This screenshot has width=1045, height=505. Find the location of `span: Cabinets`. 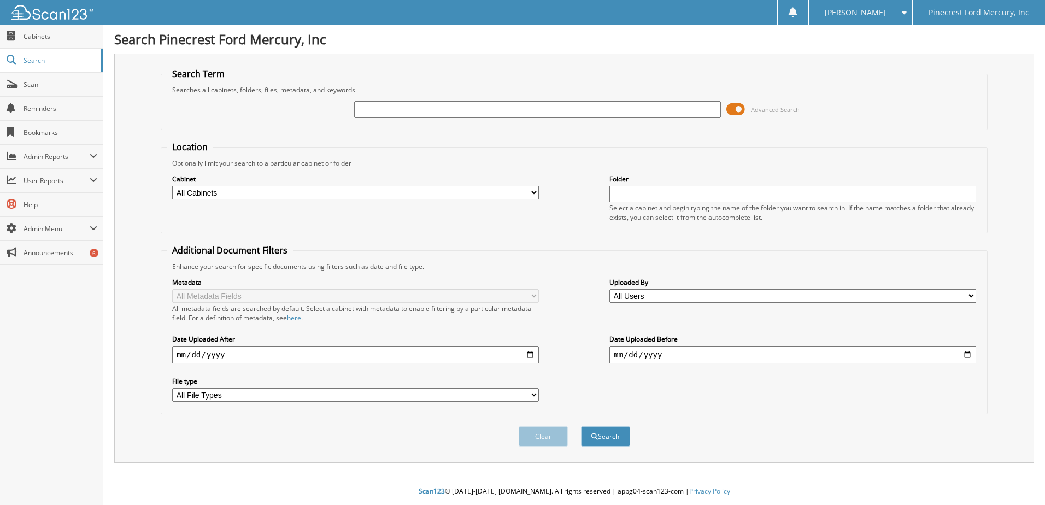

span: Cabinets is located at coordinates (60, 36).